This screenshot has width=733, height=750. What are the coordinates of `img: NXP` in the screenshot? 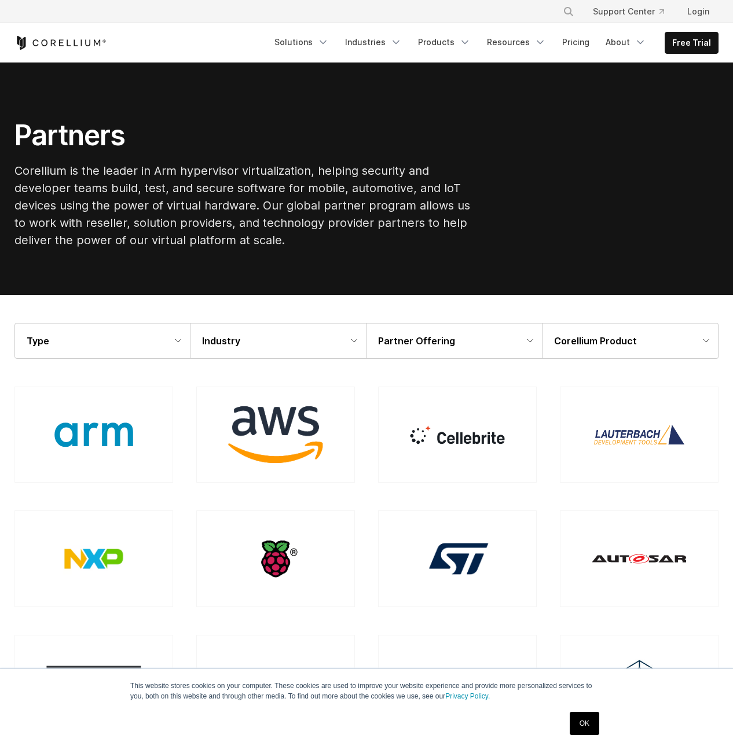 It's located at (93, 559).